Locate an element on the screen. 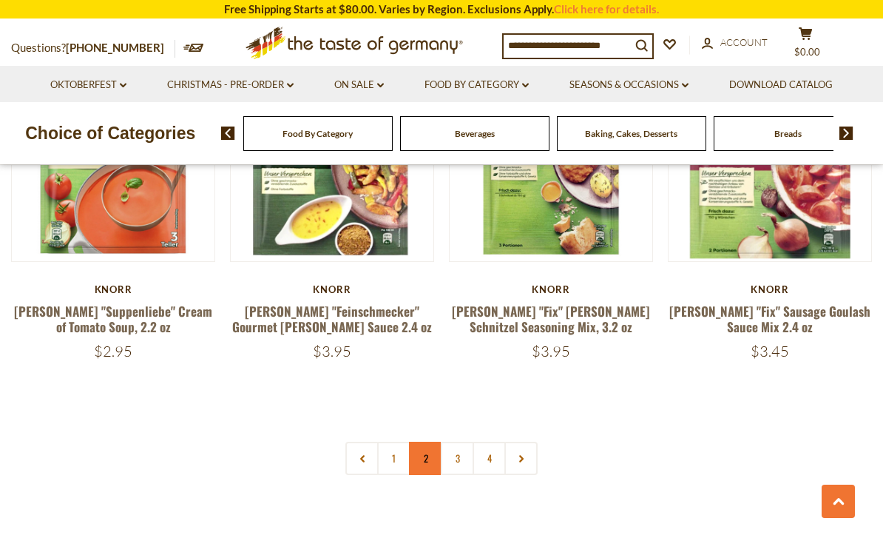 The height and width of the screenshot is (538, 883). a: On Sale is located at coordinates (359, 85).